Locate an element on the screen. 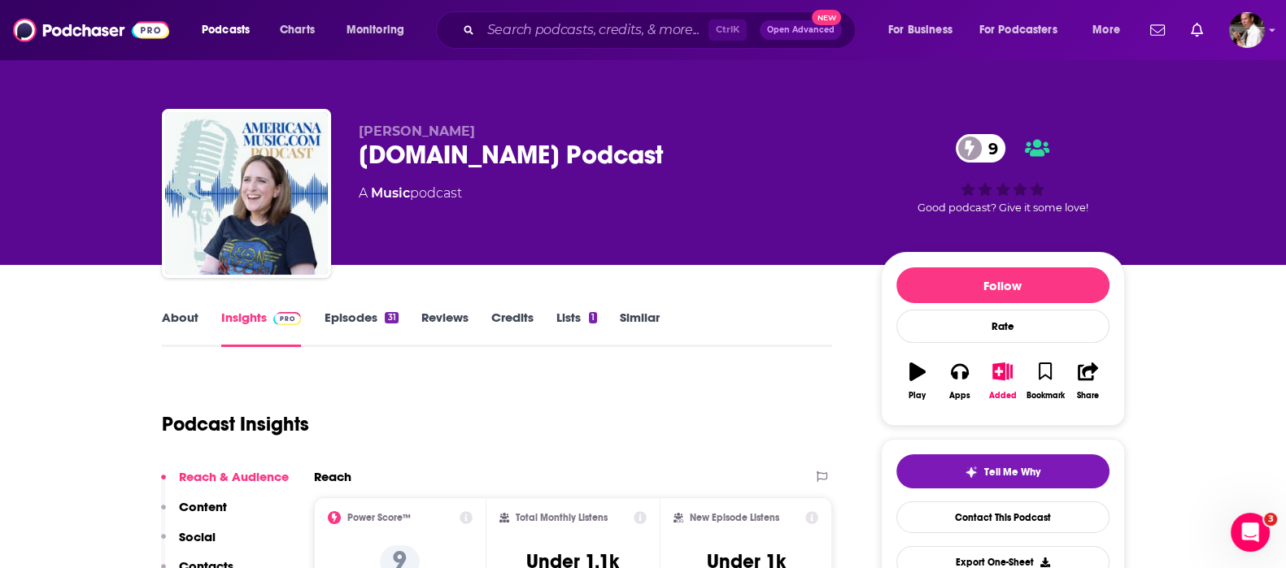  span: Open Advanced is located at coordinates (800, 30).